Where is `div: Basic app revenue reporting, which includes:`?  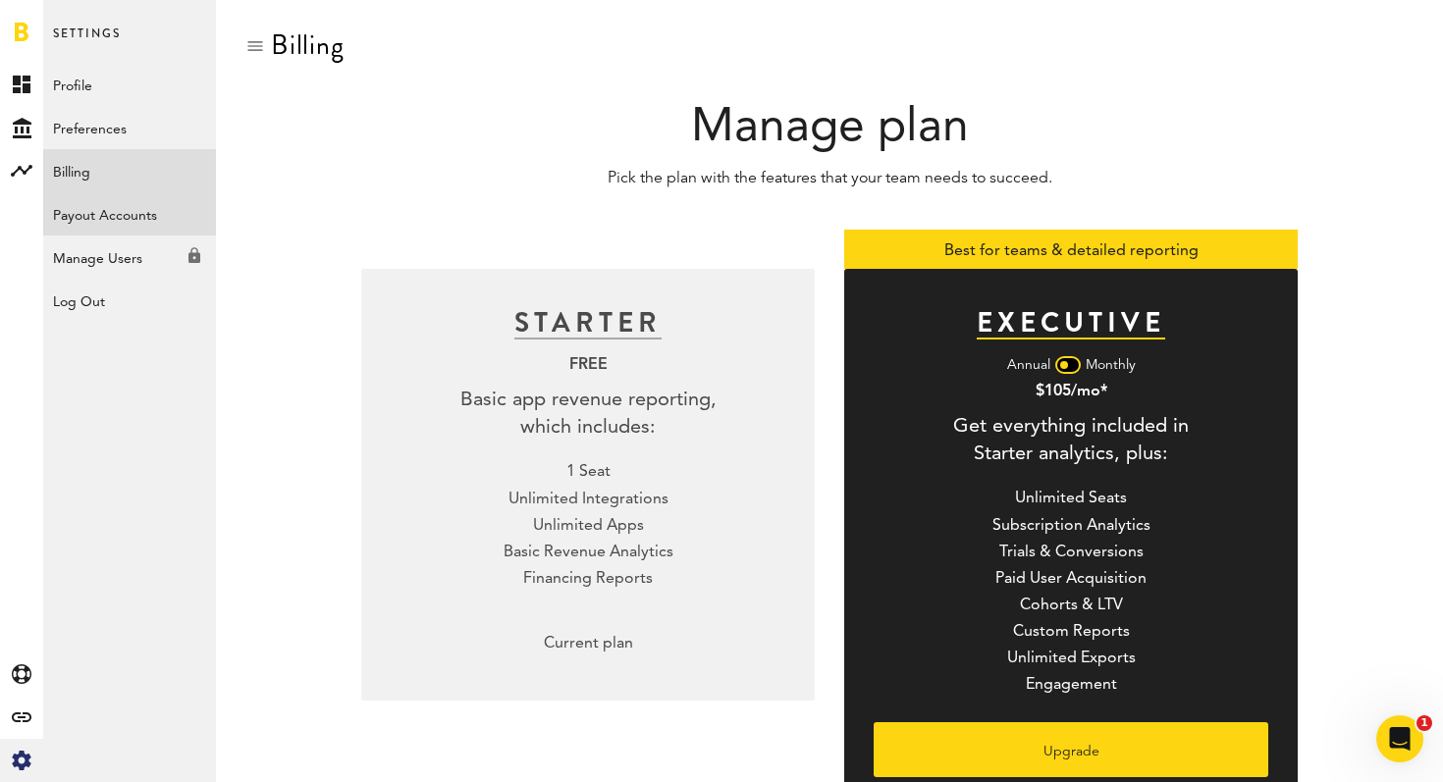 div: Basic app revenue reporting, which includes: is located at coordinates (588, 414).